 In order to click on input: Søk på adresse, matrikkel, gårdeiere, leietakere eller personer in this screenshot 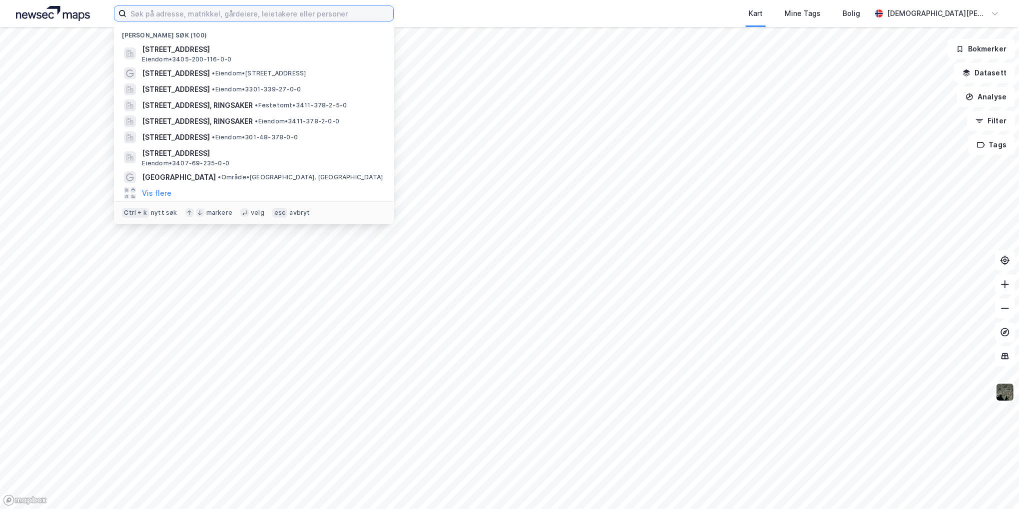, I will do `click(260, 13)`.